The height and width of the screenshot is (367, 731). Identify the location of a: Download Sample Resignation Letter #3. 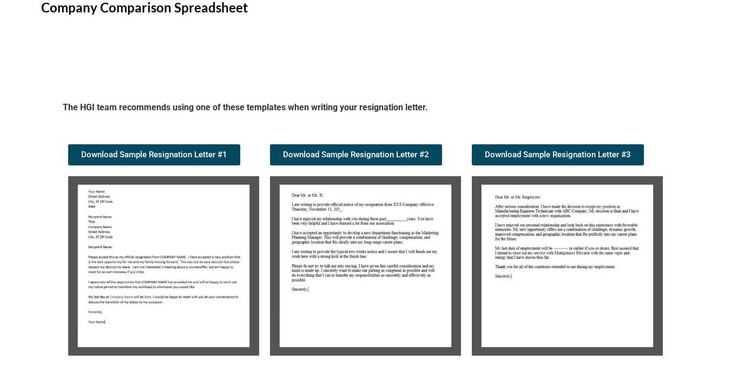
(557, 155).